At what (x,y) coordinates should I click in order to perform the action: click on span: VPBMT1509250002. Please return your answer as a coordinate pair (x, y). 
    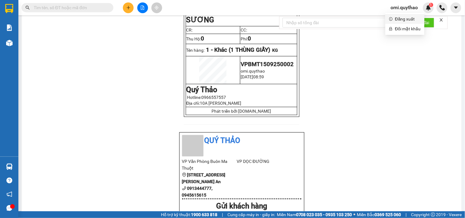
    Looking at the image, I should click on (267, 64).